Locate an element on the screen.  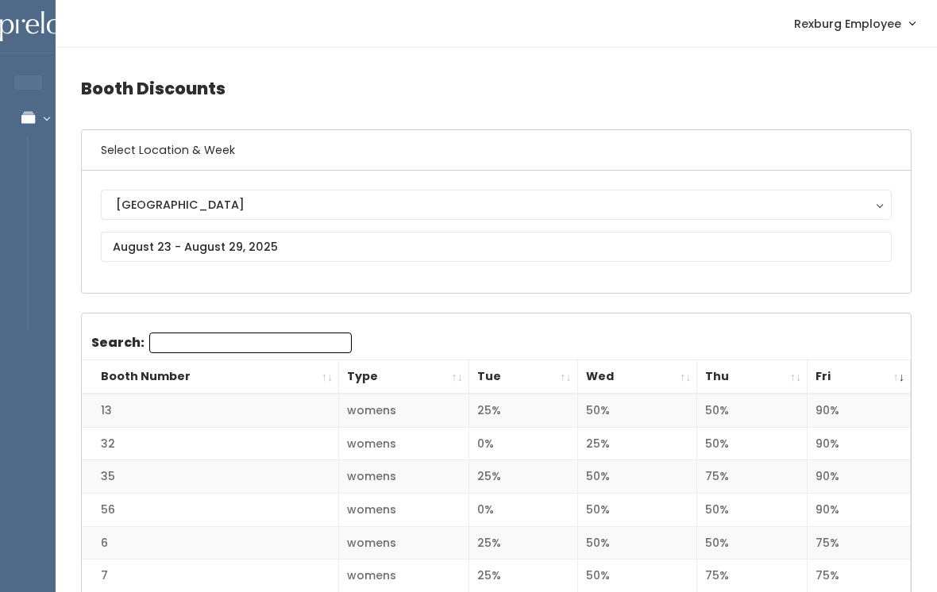
td: 13 is located at coordinates (210, 410).